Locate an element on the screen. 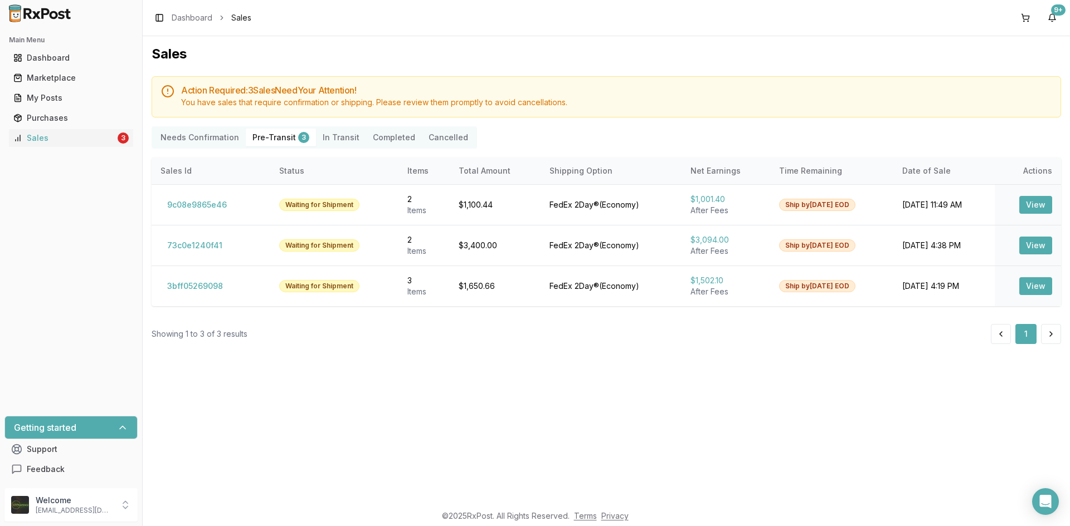 The height and width of the screenshot is (526, 1070). h5: Action Required: 3 Sale s Need Your Attention! is located at coordinates (616, 90).